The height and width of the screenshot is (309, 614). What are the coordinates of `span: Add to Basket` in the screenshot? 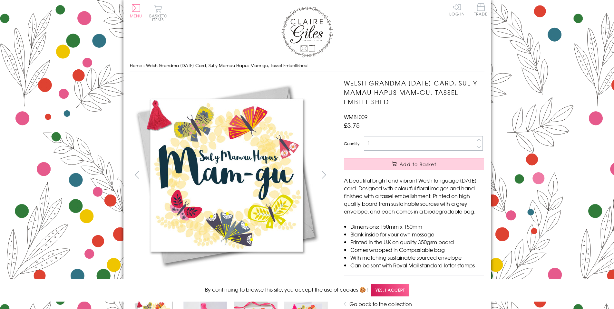 It's located at (418, 164).